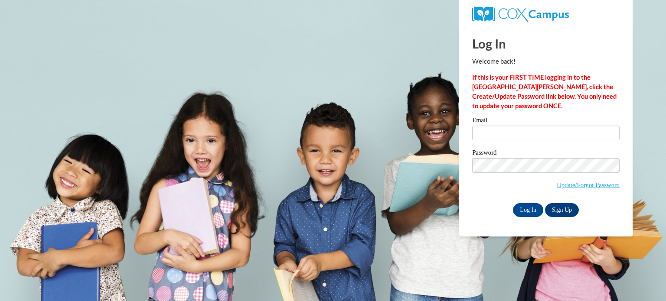 The width and height of the screenshot is (666, 301). I want to click on a: Sign Up, so click(562, 210).